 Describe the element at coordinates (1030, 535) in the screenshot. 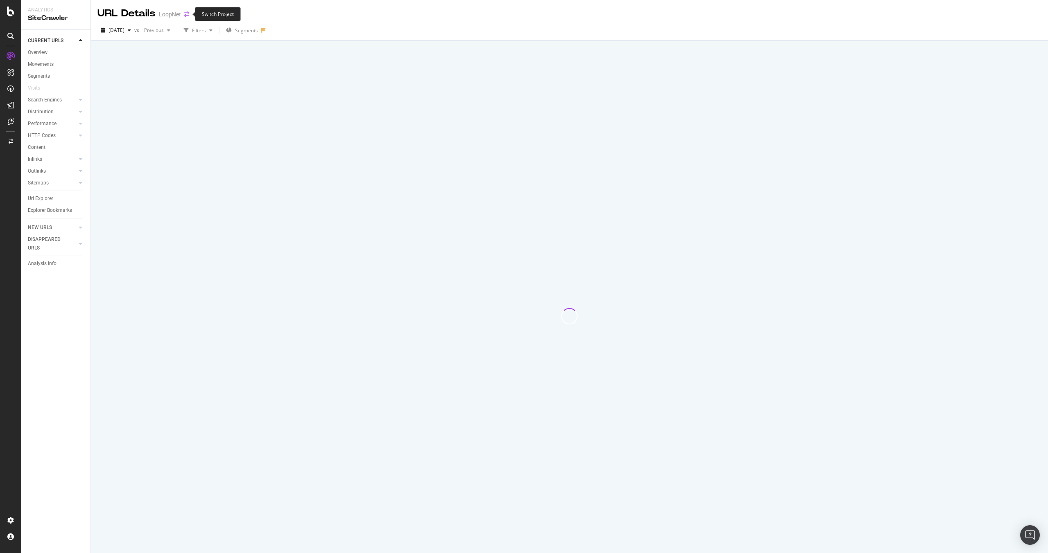

I see `div: Open Intercom Messenger` at that location.